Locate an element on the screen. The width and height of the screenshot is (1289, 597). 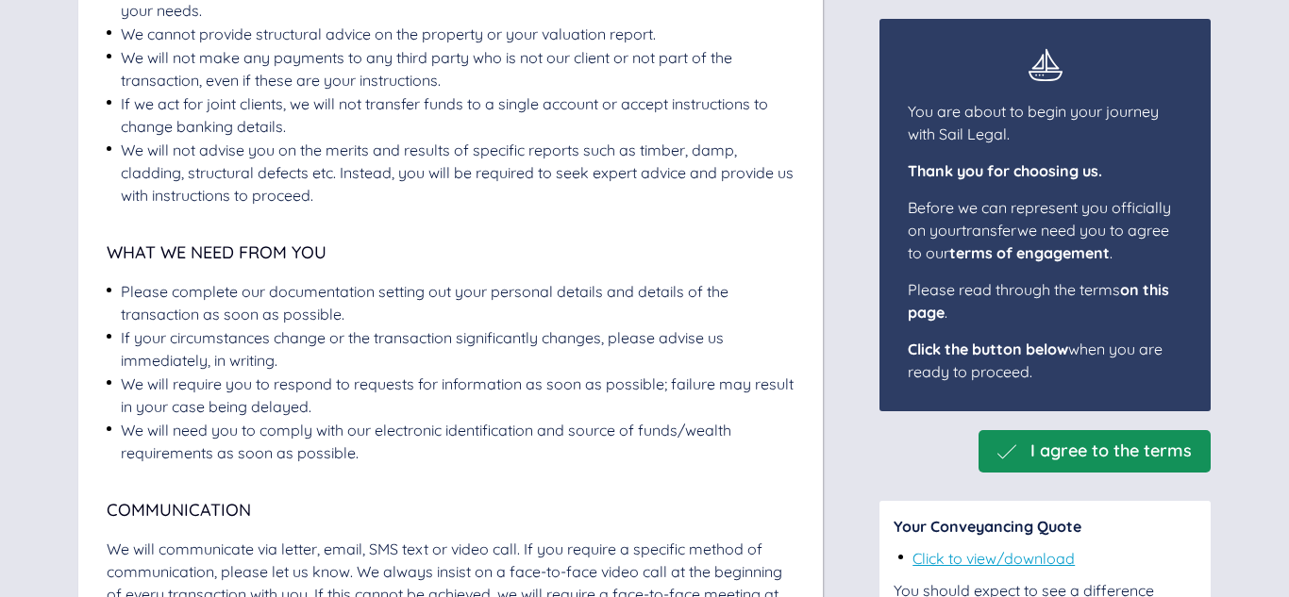
span: Communication is located at coordinates (178, 510).